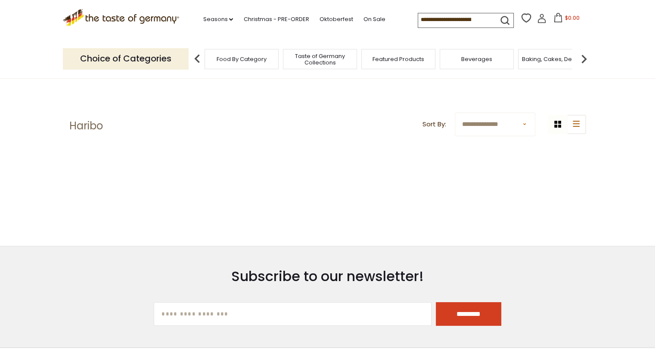  I want to click on a: On Sale, so click(374, 19).